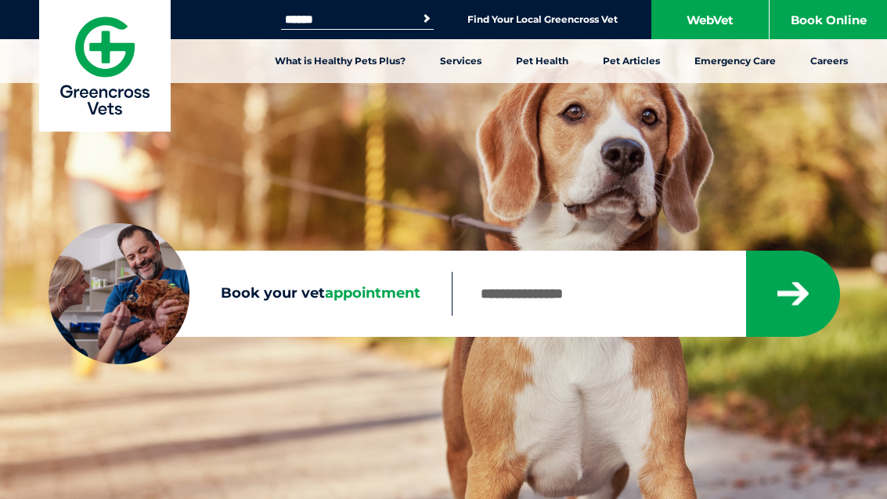  Describe the element at coordinates (542, 61) in the screenshot. I see `a: Pet Health` at that location.